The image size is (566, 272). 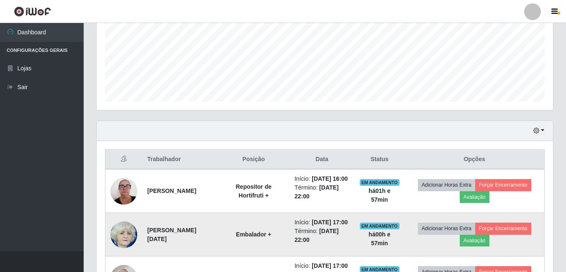 I want to click on strong: Embalador +, so click(x=254, y=234).